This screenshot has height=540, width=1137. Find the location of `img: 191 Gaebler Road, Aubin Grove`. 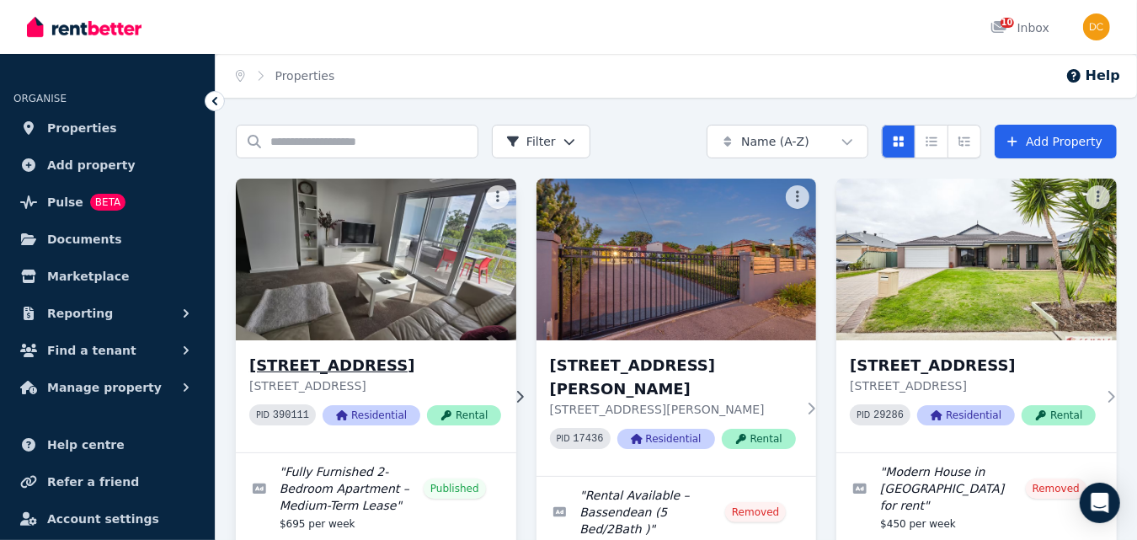

img: 191 Gaebler Road, Aubin Grove is located at coordinates (976, 259).